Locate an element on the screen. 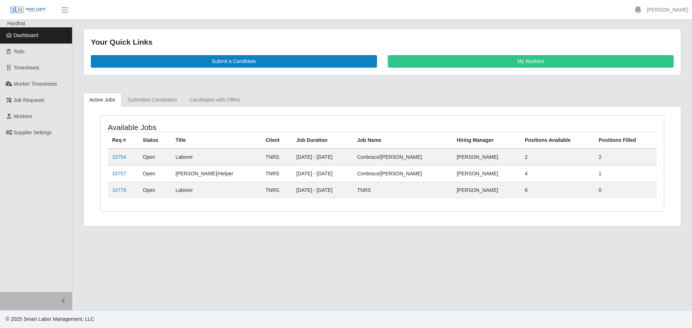  th: Title is located at coordinates (216, 140).